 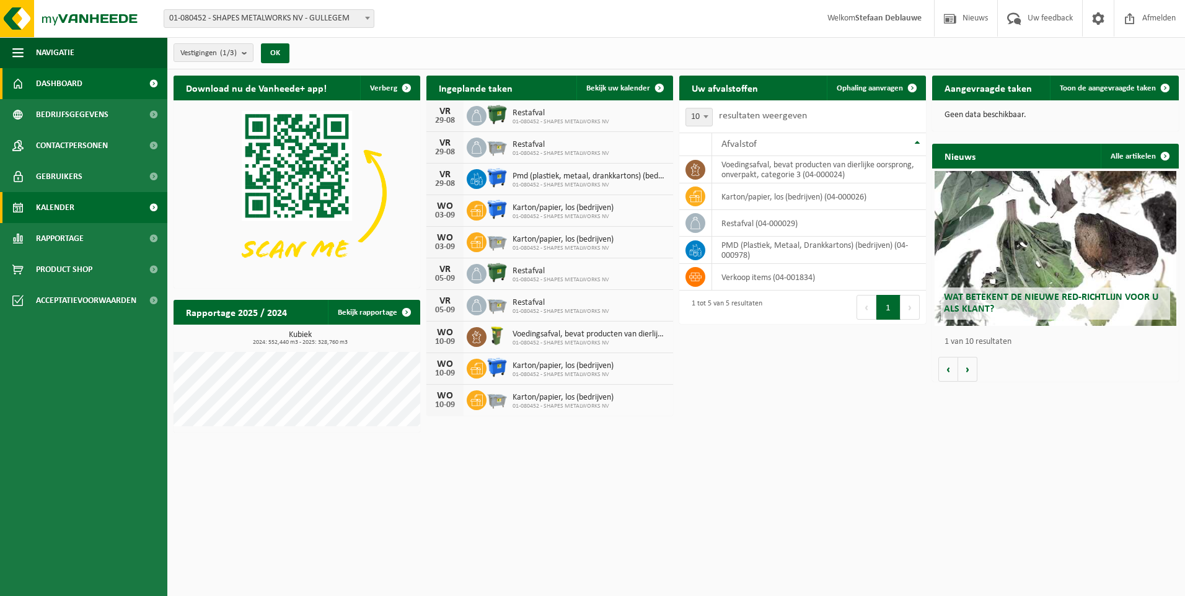 What do you see at coordinates (208, 53) in the screenshot?
I see `span: Vestigingen` at bounding box center [208, 53].